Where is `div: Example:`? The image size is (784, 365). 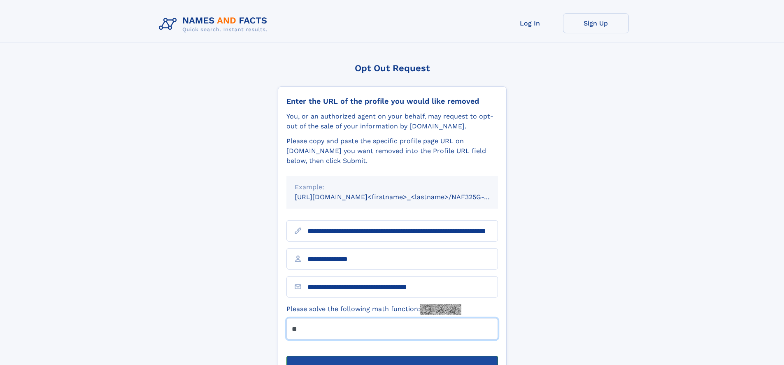
div: Example: is located at coordinates (392, 187).